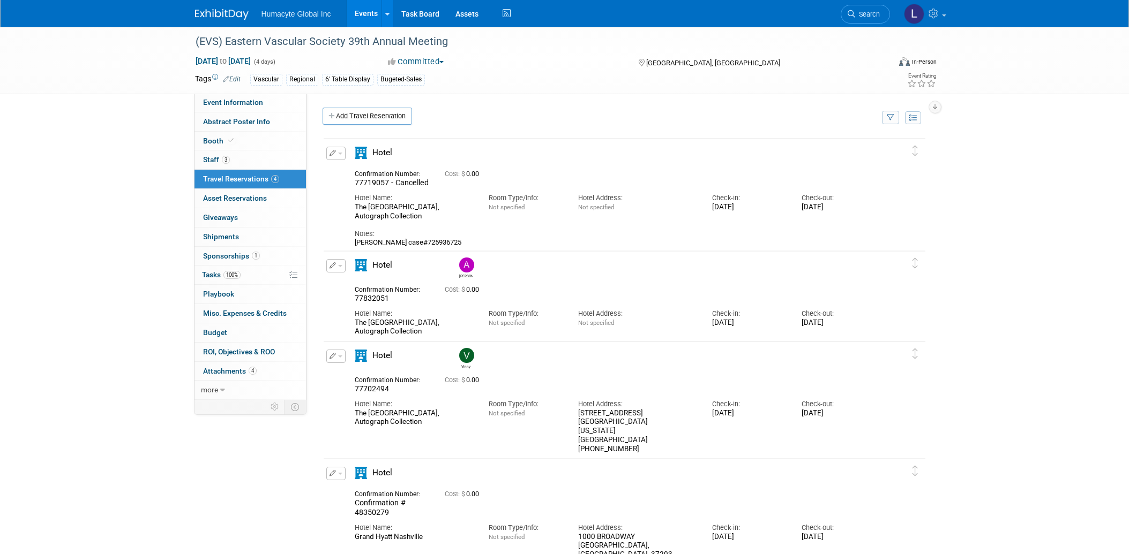 The width and height of the screenshot is (1129, 554). What do you see at coordinates (615, 234) in the screenshot?
I see `div: Notes:` at bounding box center [615, 234].